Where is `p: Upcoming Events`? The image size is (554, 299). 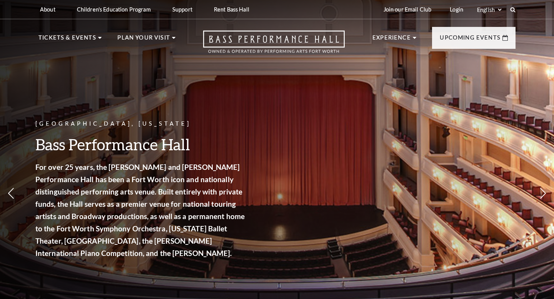
p: Upcoming Events is located at coordinates (470, 40).